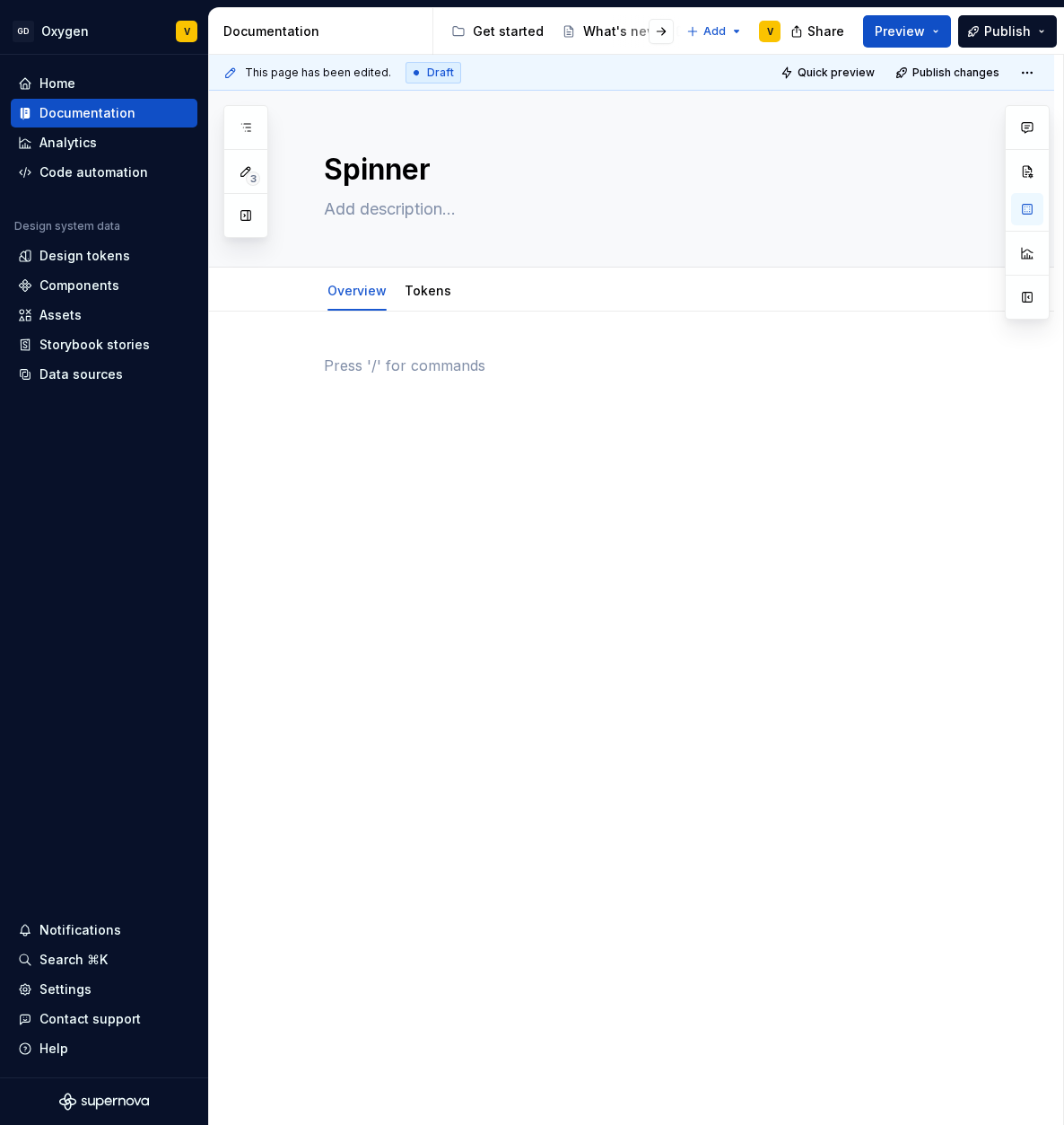 The image size is (1064, 1125). I want to click on button: Publish, so click(1008, 32).